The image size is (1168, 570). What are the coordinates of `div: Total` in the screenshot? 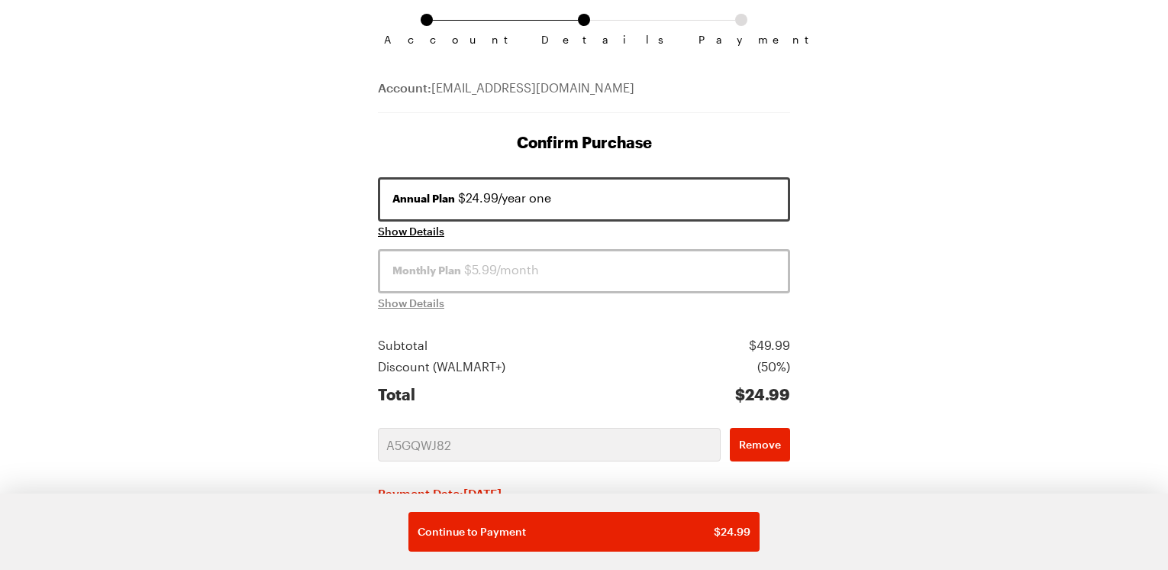 It's located at (396, 394).